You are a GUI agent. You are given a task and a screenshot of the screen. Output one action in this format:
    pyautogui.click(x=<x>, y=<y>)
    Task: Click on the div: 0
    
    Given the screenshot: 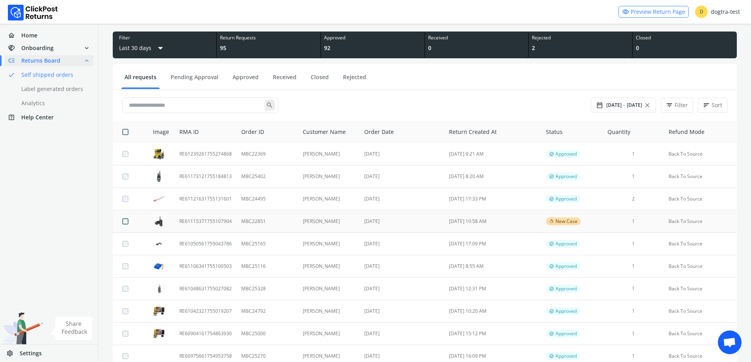 What is the action you would take?
    pyautogui.click(x=476, y=48)
    